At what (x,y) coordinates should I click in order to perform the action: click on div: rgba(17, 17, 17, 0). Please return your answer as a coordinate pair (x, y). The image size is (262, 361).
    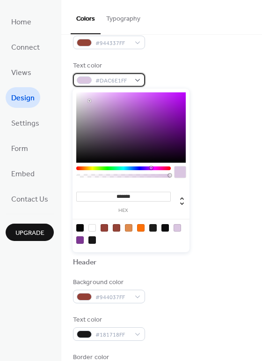
    Looking at the image, I should click on (92, 228).